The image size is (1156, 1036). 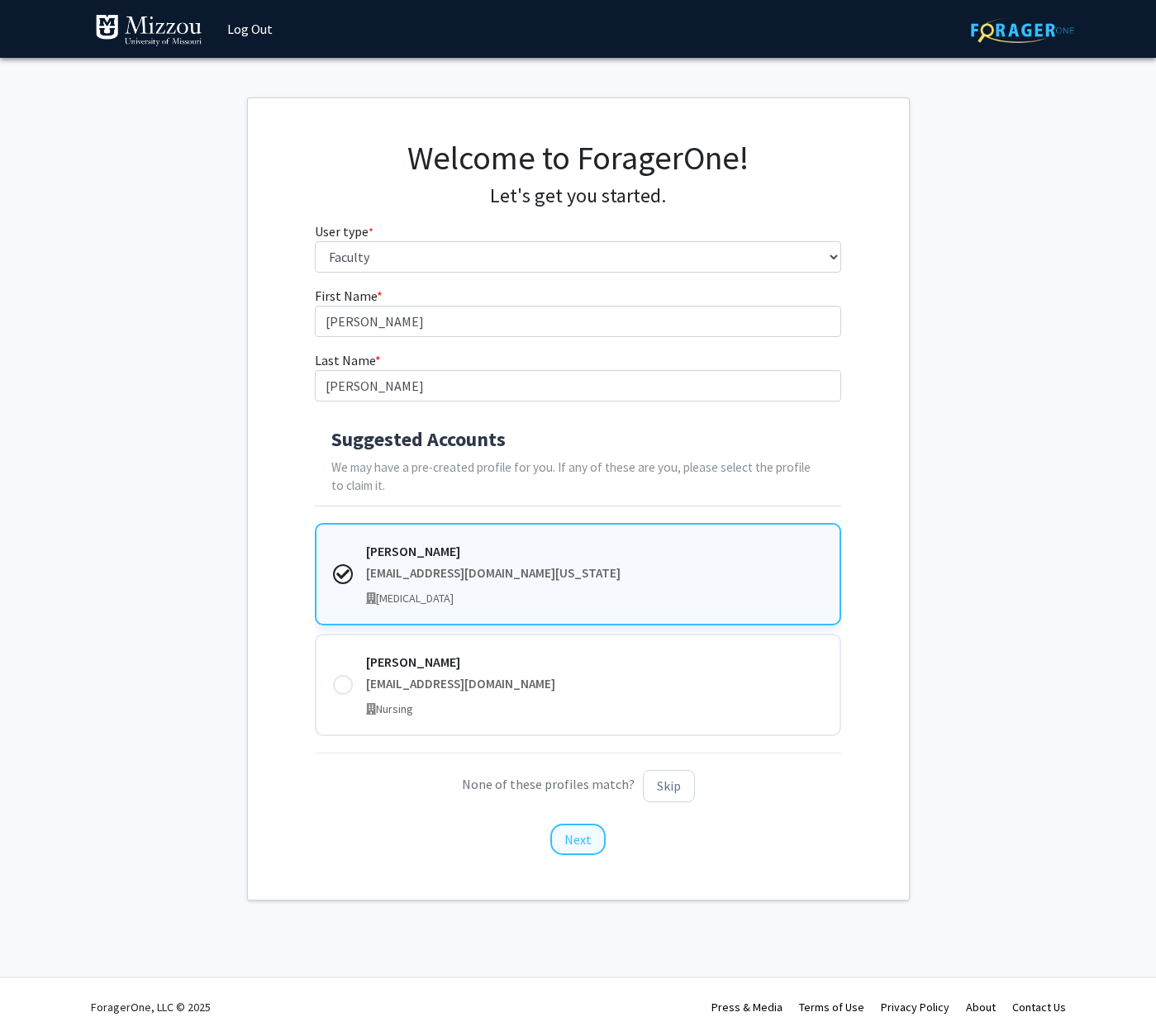 I want to click on a: Terms of Use, so click(x=831, y=1008).